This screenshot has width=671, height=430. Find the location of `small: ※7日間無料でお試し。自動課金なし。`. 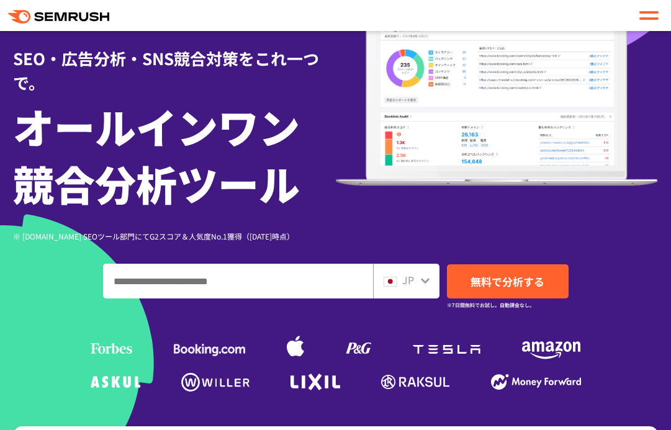

small: ※7日間無料でお試し。自動課金なし。 is located at coordinates (490, 305).